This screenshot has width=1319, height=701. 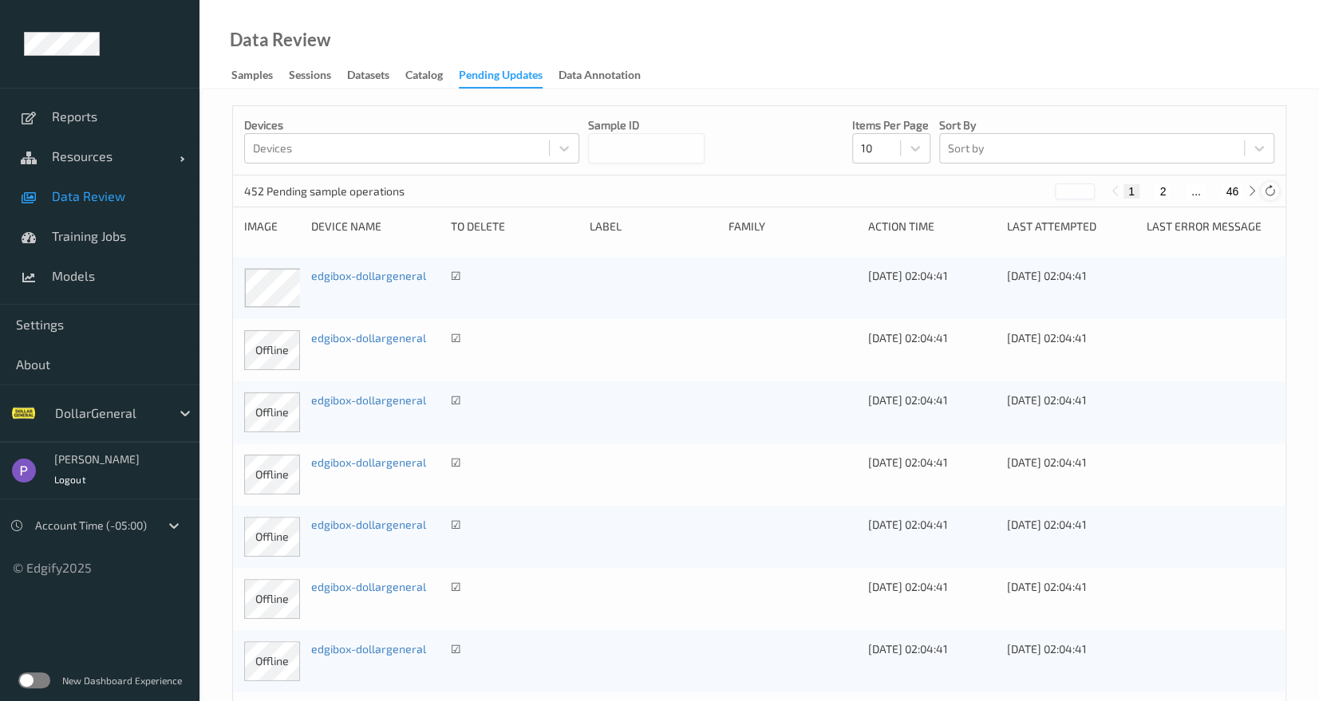 I want to click on a: Data Annotation, so click(x=607, y=76).